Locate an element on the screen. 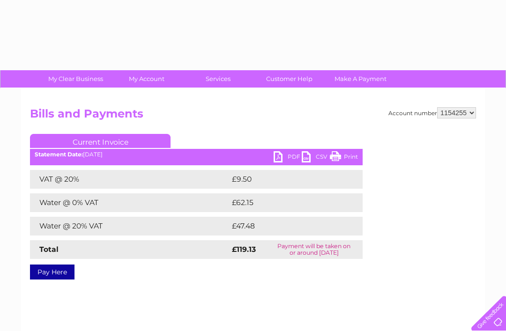  td: £62.15 is located at coordinates (286, 203).